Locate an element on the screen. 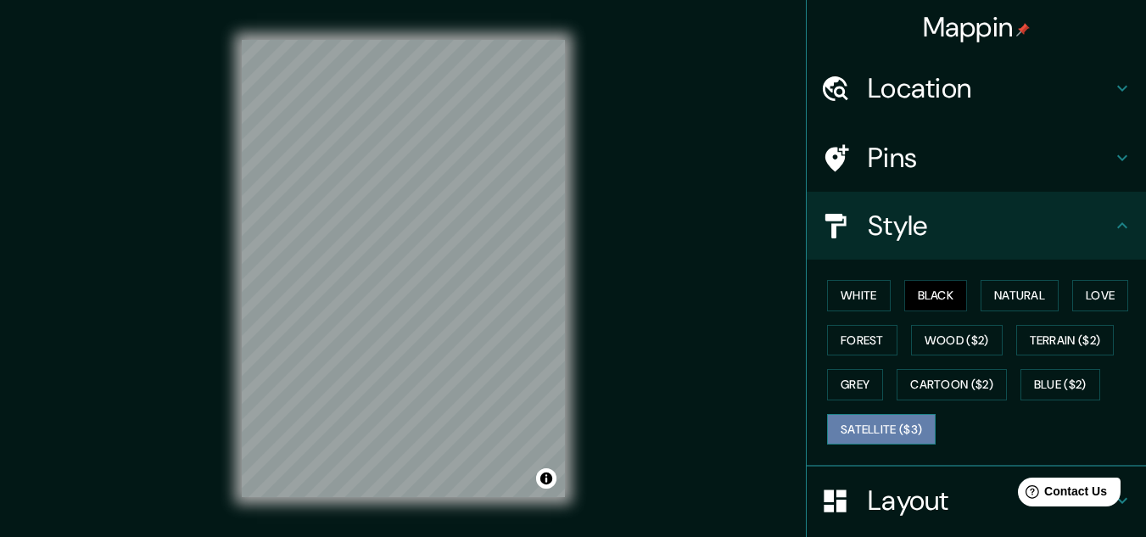 Image resolution: width=1146 pixels, height=537 pixels. button: Toggle attribution is located at coordinates (546, 479).